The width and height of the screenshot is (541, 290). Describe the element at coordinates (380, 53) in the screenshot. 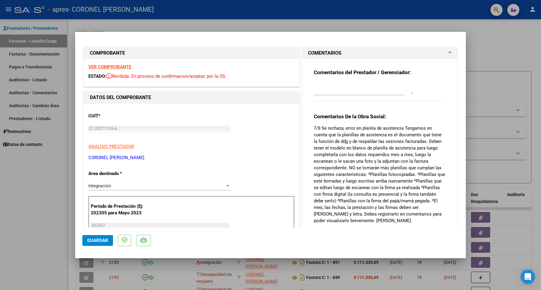

I see `mat-expansion-panel-header: COMENTARIOS` at that location.